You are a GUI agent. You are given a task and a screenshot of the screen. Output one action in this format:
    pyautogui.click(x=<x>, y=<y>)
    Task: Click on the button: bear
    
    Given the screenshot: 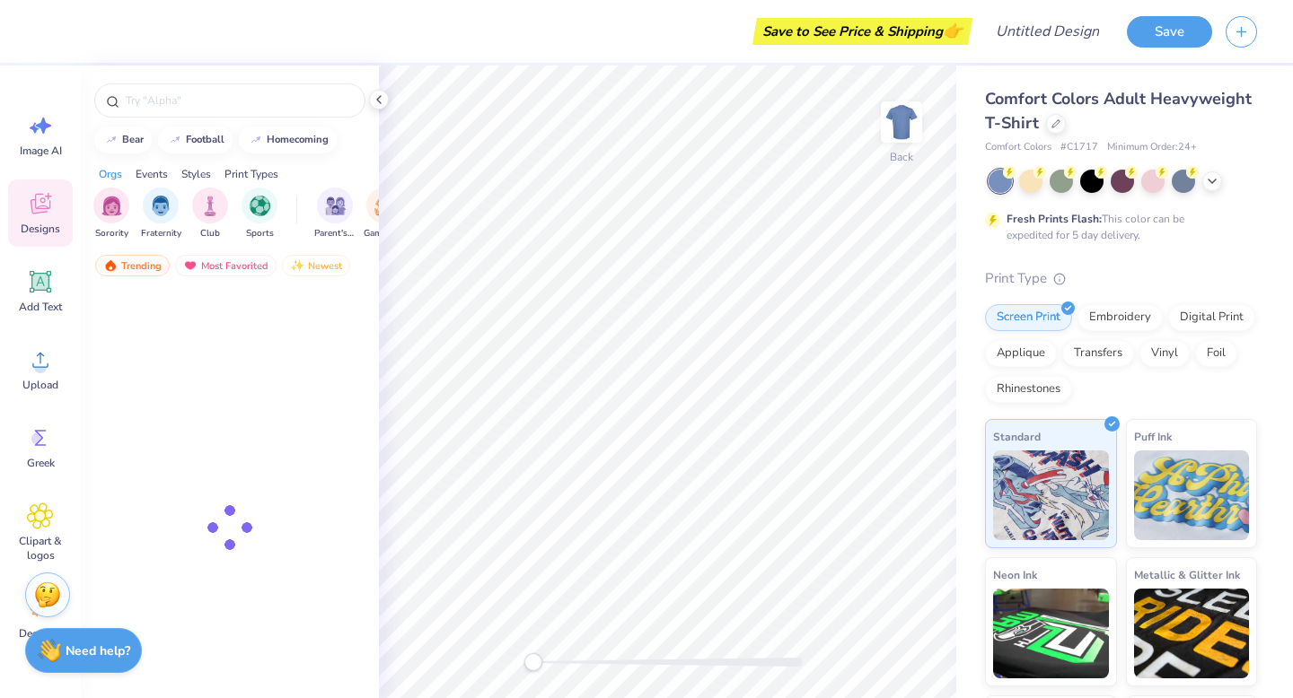 What is the action you would take?
    pyautogui.click(x=123, y=140)
    